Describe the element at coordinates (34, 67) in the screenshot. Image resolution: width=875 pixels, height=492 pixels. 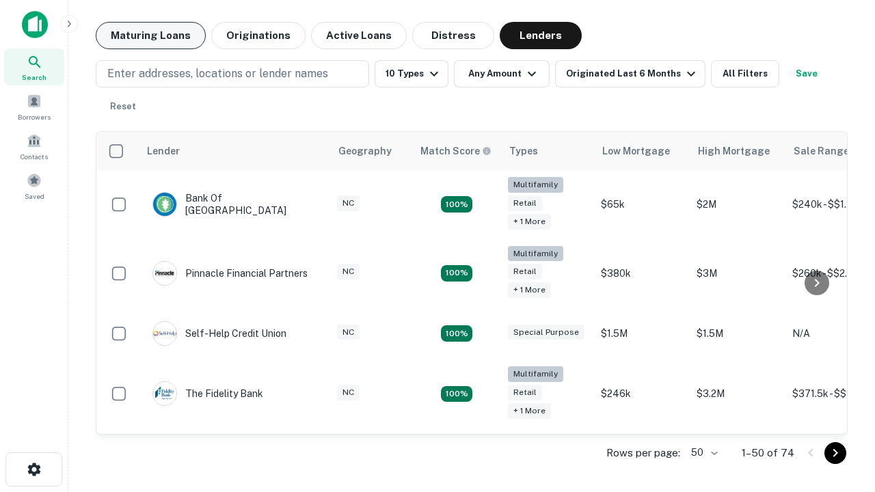
I see `div: Search` at that location.